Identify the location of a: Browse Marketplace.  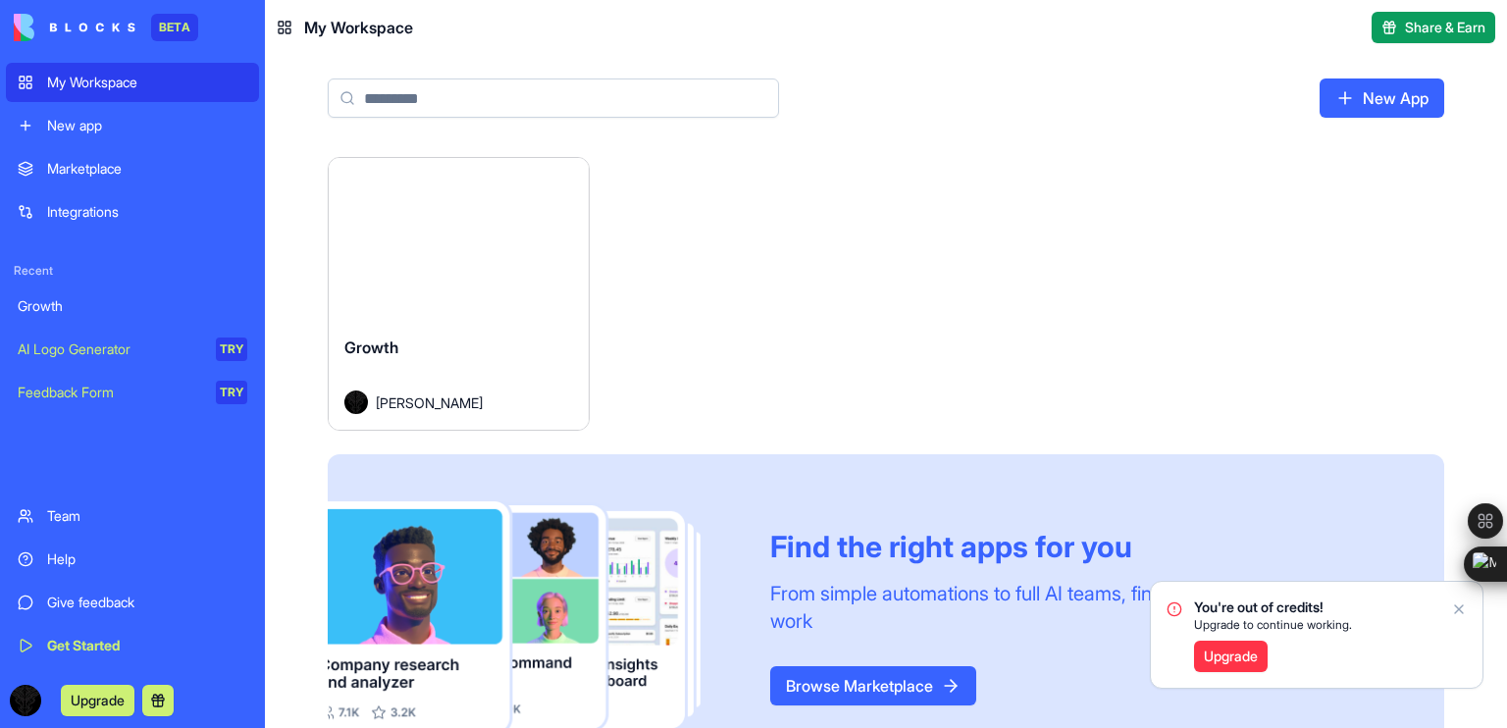
(873, 686).